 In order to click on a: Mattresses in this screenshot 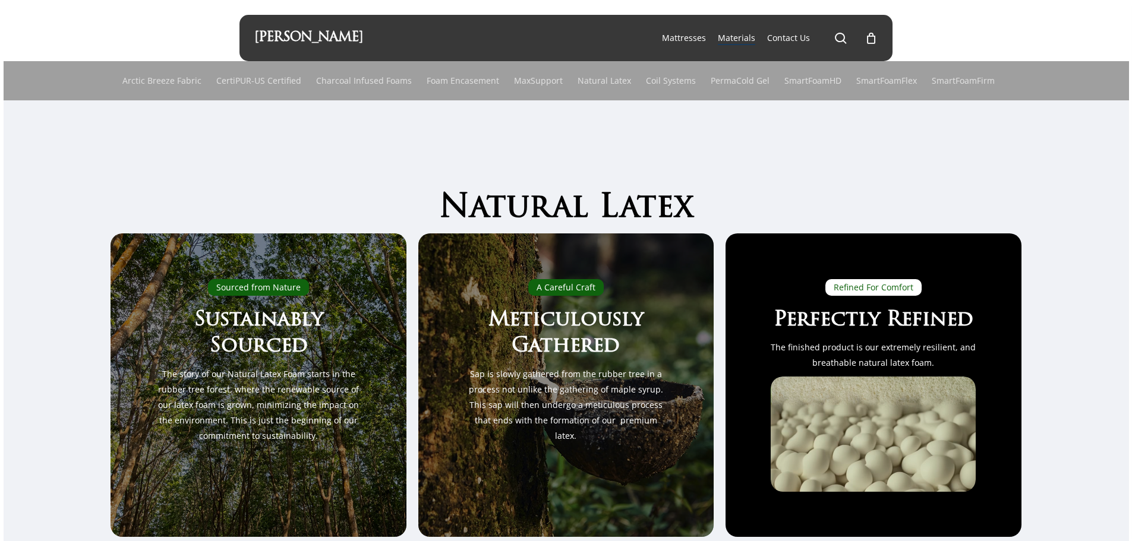, I will do `click(684, 38)`.